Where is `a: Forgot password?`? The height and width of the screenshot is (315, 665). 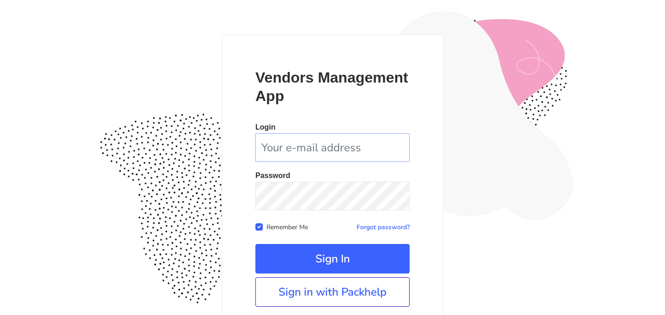
a: Forgot password? is located at coordinates (383, 227).